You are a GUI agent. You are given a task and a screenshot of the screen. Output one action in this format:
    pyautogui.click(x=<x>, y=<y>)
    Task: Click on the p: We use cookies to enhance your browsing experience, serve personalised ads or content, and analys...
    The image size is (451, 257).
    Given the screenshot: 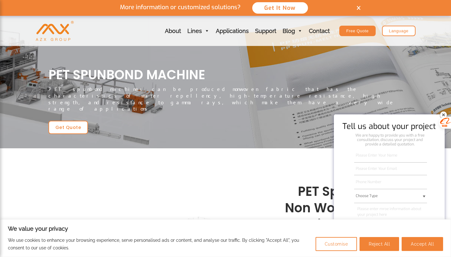 What is the action you would take?
    pyautogui.click(x=159, y=244)
    